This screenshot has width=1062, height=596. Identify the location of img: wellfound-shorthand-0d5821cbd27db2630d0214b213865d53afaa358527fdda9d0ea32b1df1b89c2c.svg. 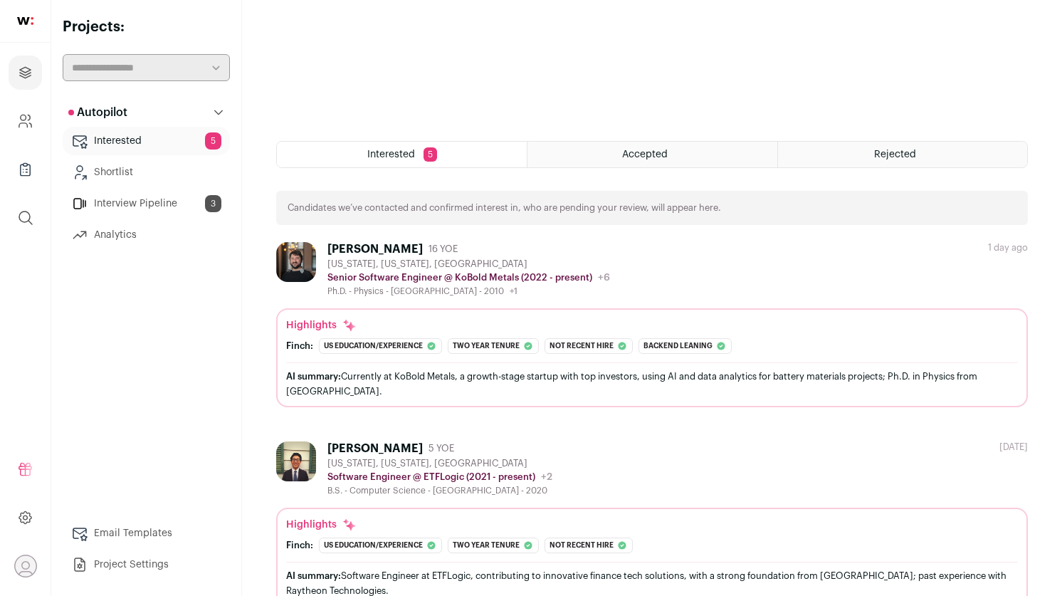
(25, 21).